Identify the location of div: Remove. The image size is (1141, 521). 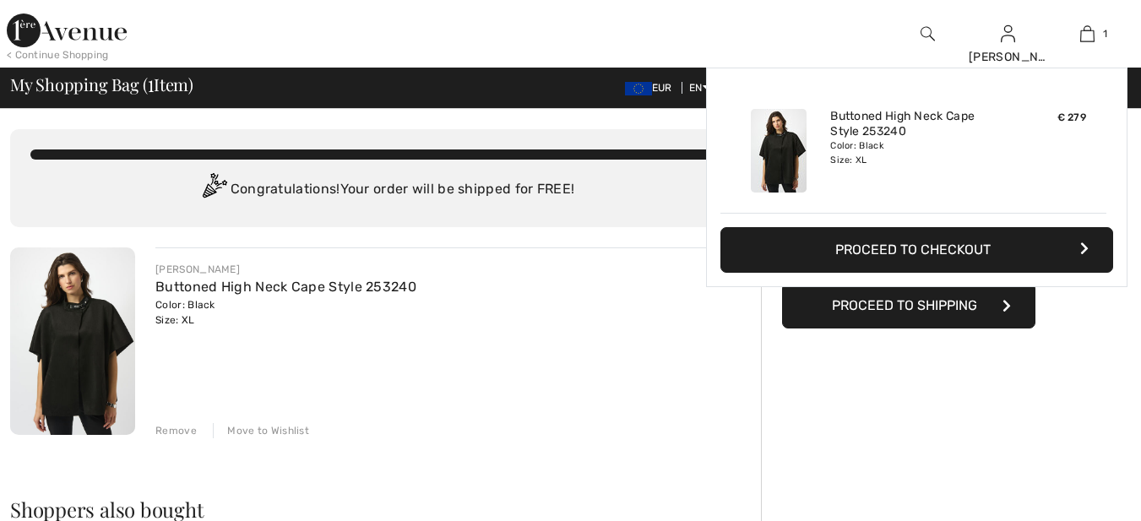
(176, 431).